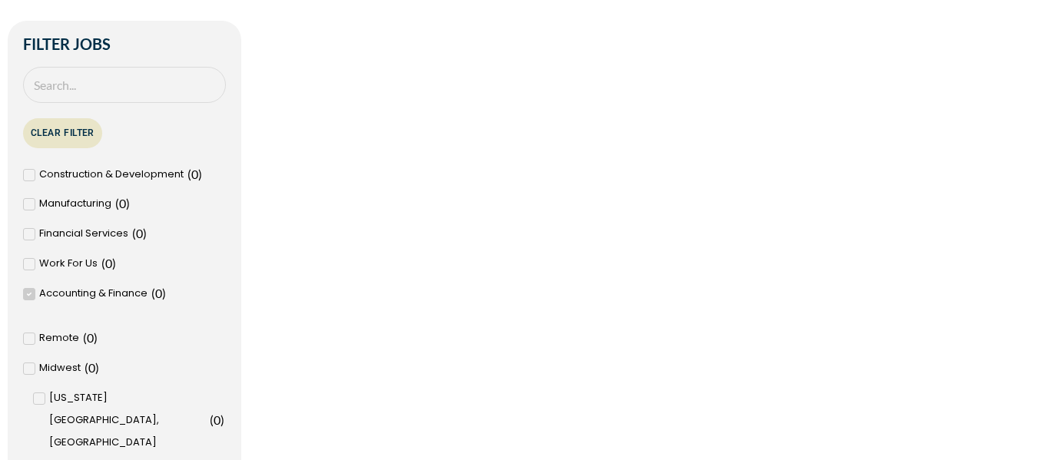 The image size is (1038, 460). What do you see at coordinates (59, 338) in the screenshot?
I see `span: Remote` at bounding box center [59, 338].